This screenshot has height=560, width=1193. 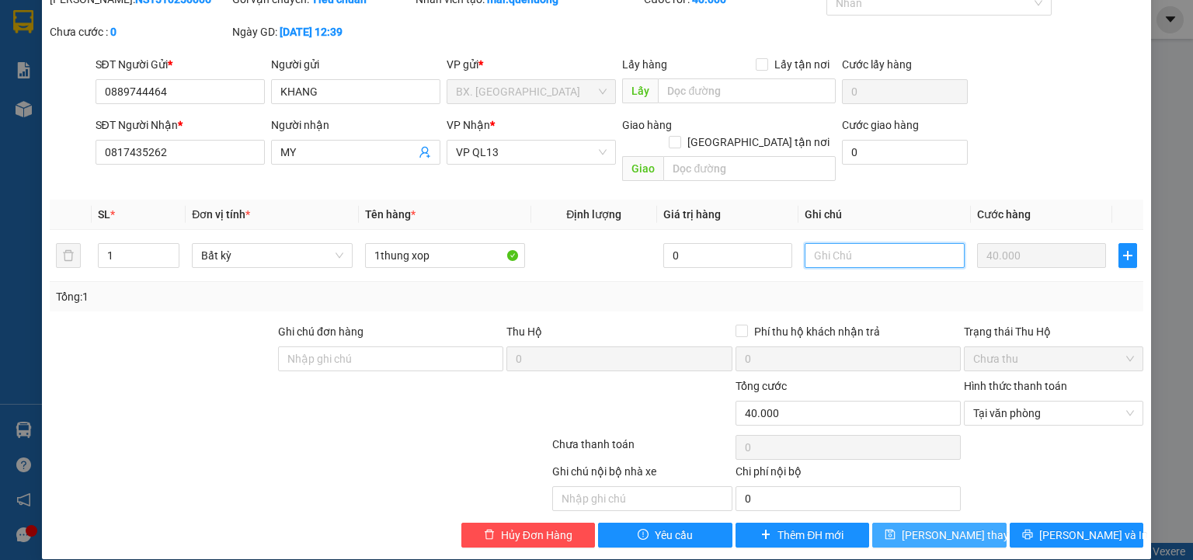 I want to click on label: Cước lấy hàng, so click(x=877, y=64).